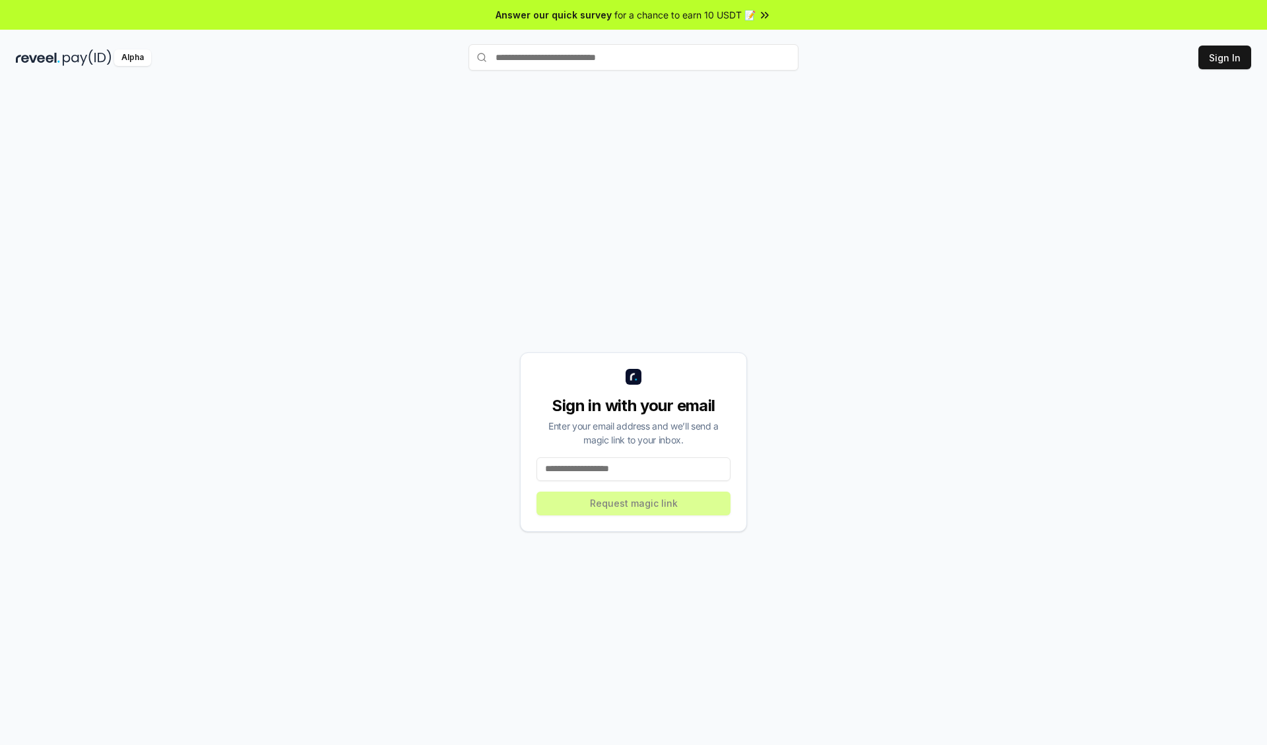 Image resolution: width=1267 pixels, height=745 pixels. I want to click on img: logo_small, so click(633, 377).